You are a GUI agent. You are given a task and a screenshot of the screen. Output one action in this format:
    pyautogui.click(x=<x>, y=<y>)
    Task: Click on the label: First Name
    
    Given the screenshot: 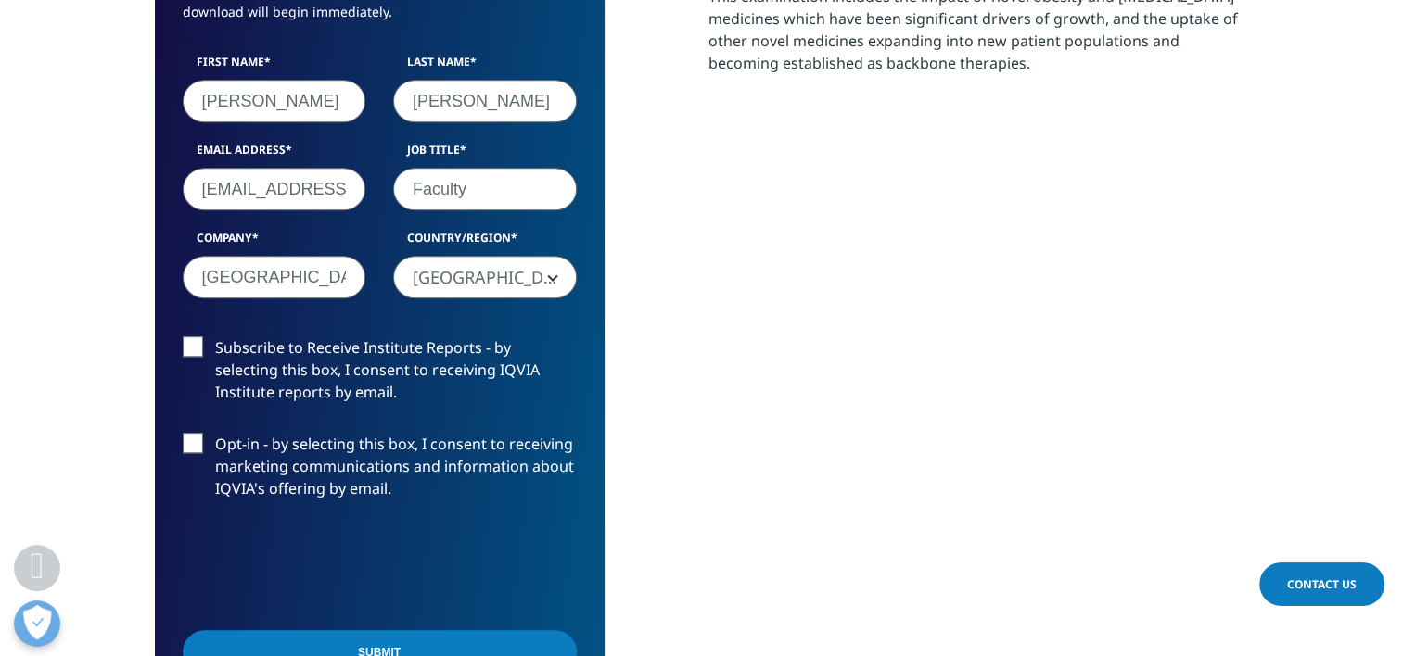 What is the action you would take?
    pyautogui.click(x=274, y=67)
    